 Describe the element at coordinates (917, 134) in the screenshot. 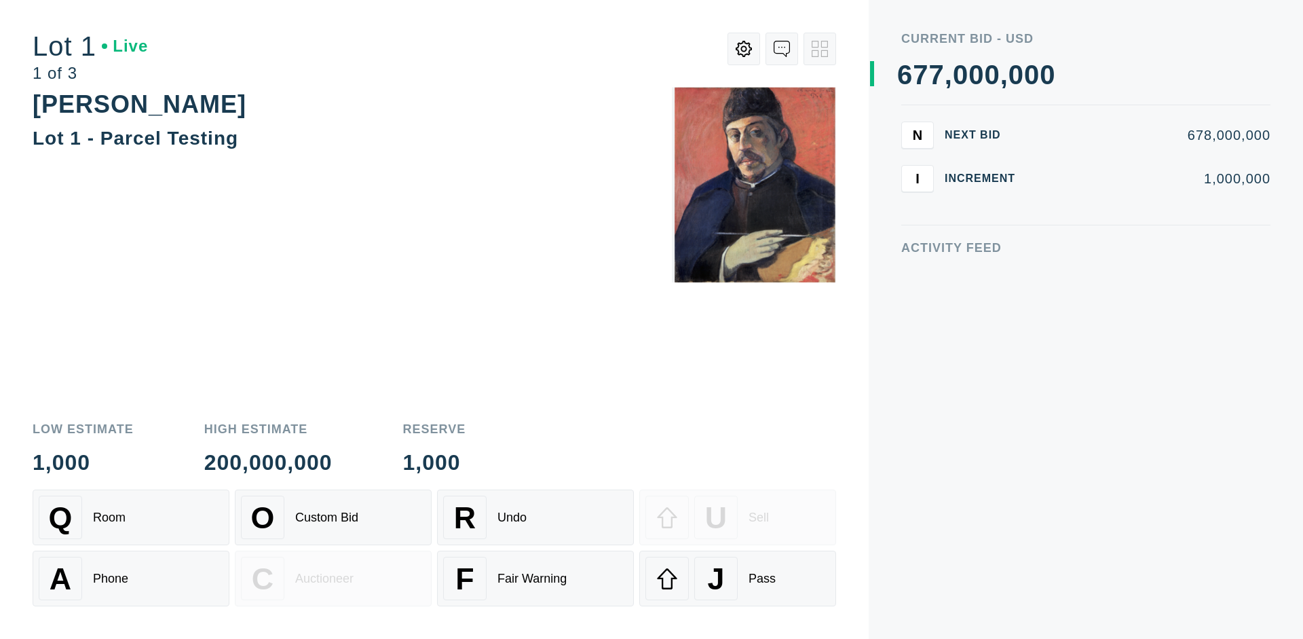

I see `span: N` at that location.